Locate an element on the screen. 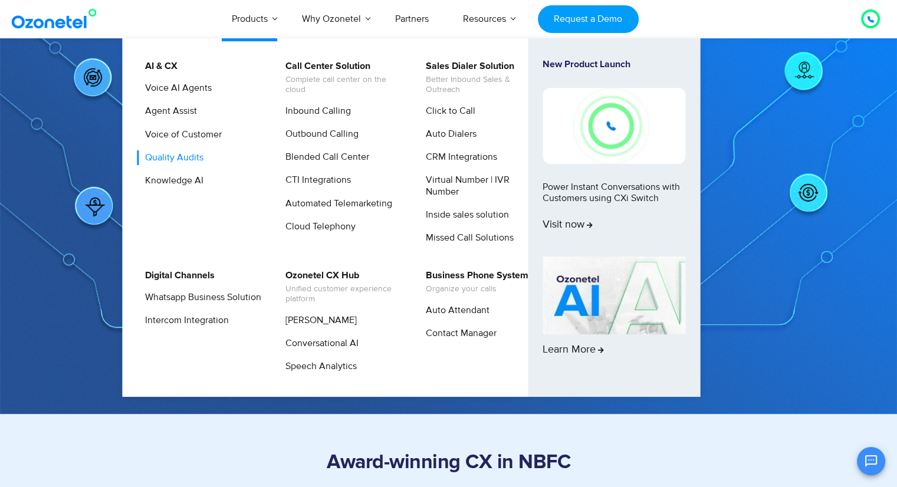 The height and width of the screenshot is (487, 897). a: Voice of Customer is located at coordinates (180, 134).